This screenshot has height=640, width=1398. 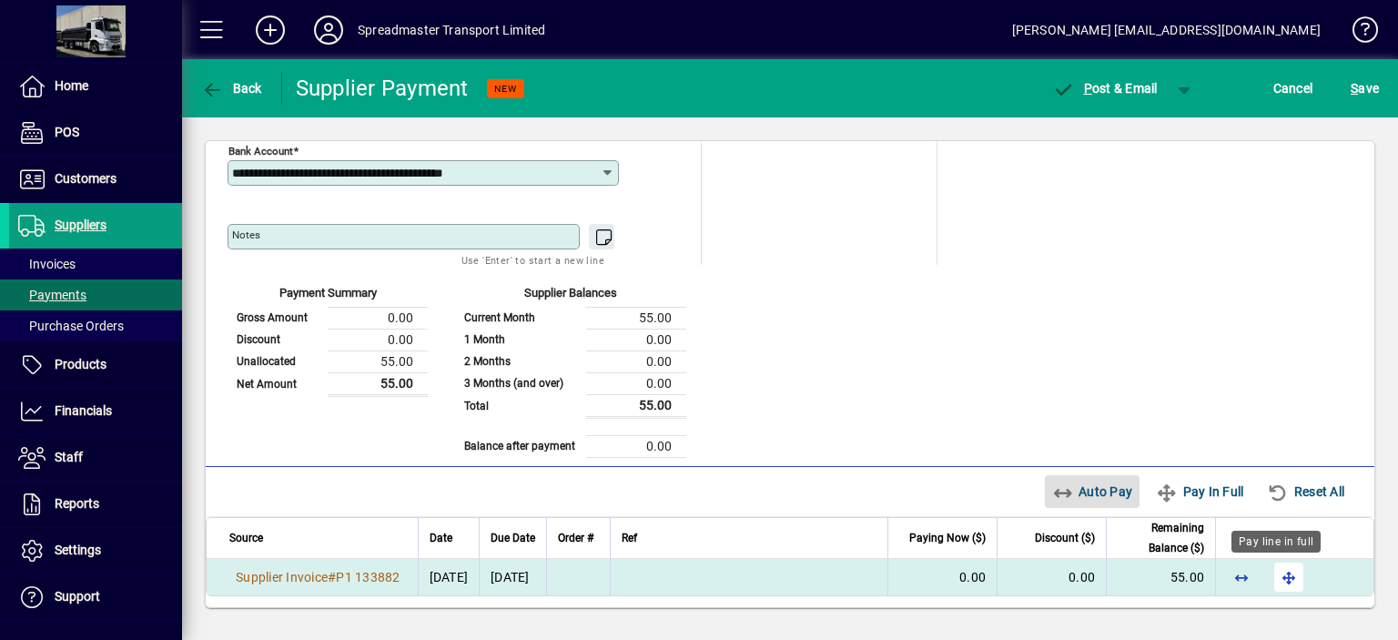 What do you see at coordinates (278, 383) in the screenshot?
I see `td: Net Amount` at bounding box center [278, 383].